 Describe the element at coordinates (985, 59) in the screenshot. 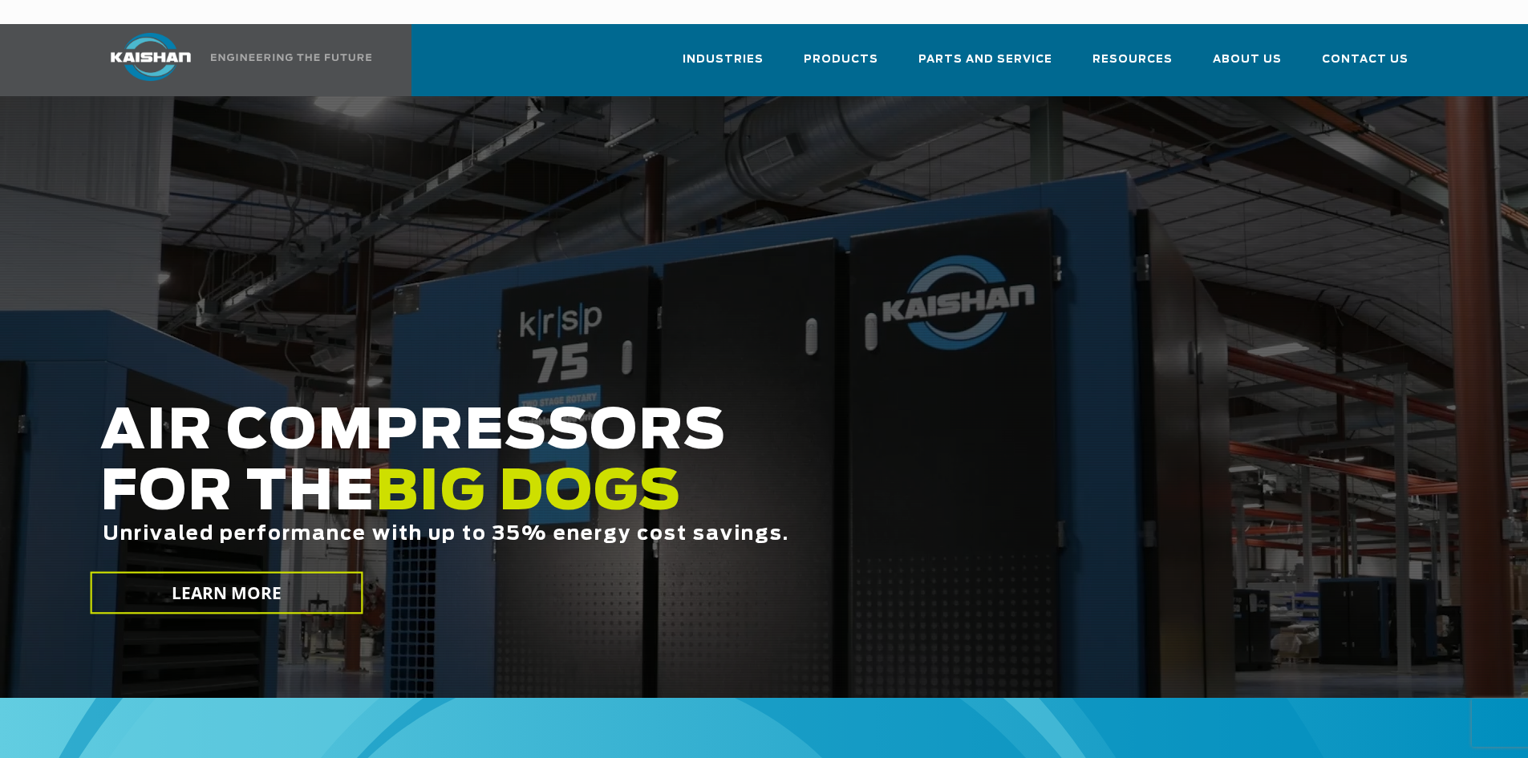

I see `span: Parts and Service` at that location.